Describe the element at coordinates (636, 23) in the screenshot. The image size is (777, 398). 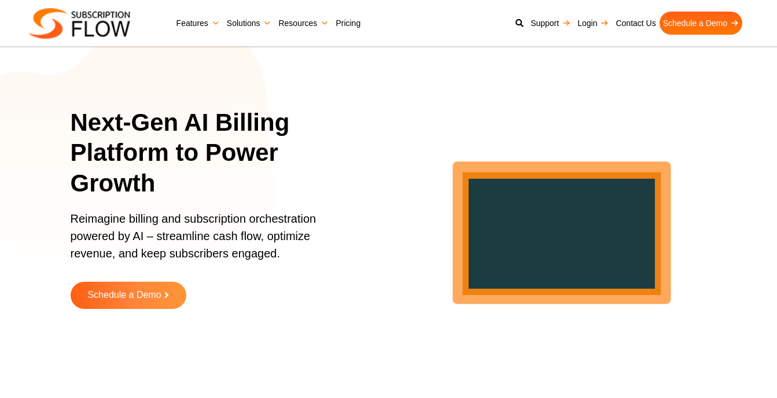
I see `a: Contact Us` at that location.